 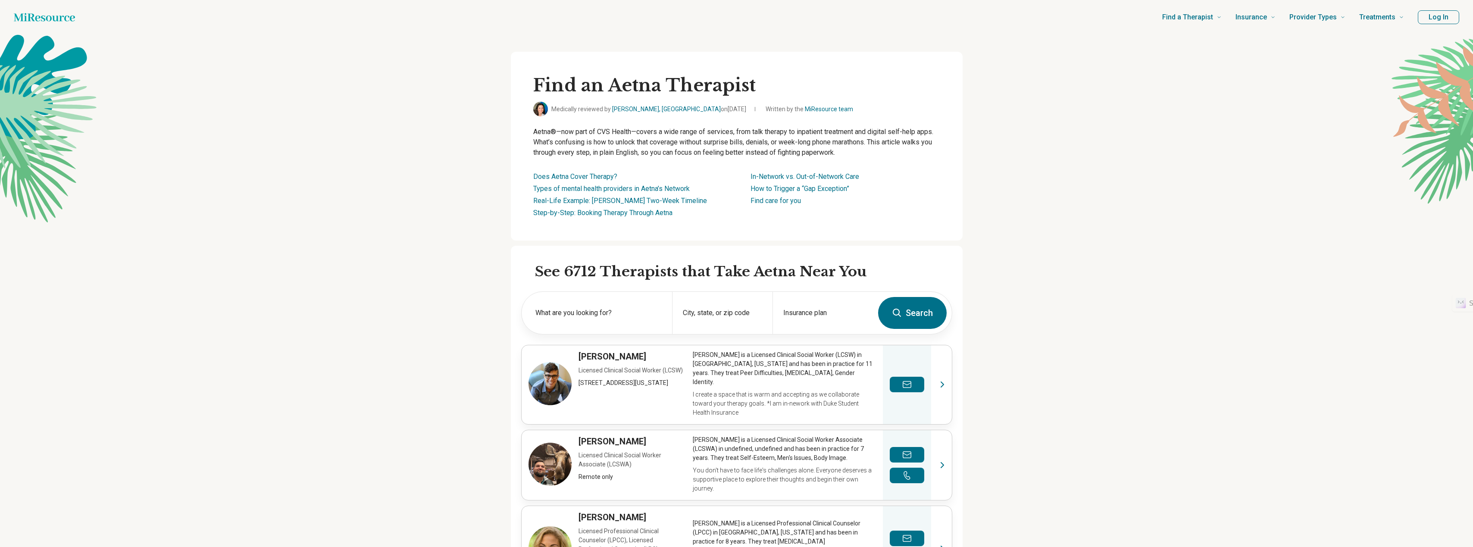 I want to click on label: What are you looking for?, so click(x=598, y=313).